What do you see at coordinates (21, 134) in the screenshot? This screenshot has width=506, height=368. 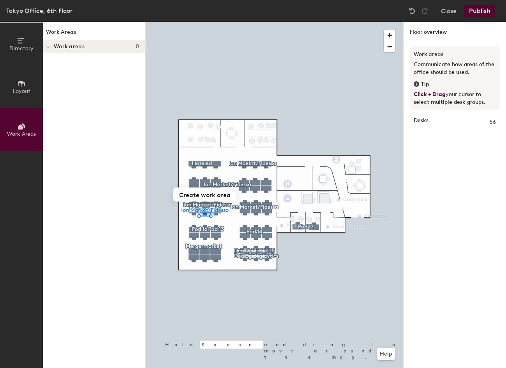 I see `span: Work Areas` at bounding box center [21, 134].